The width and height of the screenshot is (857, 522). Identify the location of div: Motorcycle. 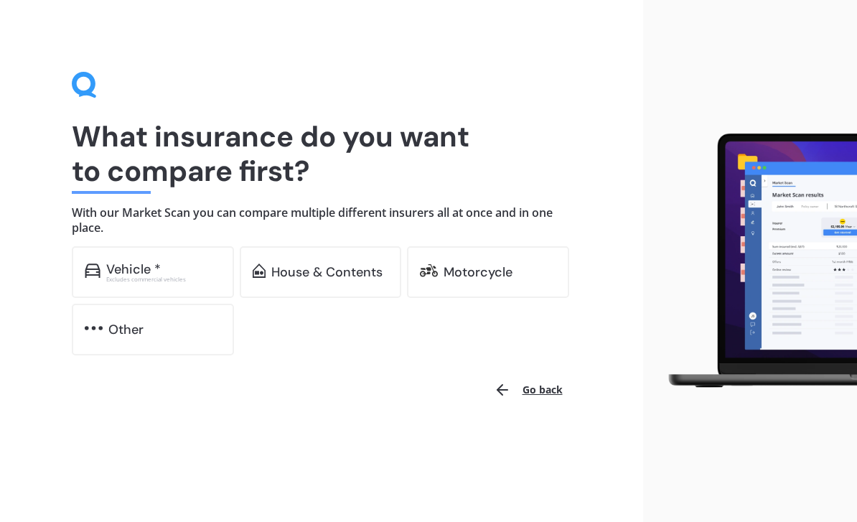
(478, 272).